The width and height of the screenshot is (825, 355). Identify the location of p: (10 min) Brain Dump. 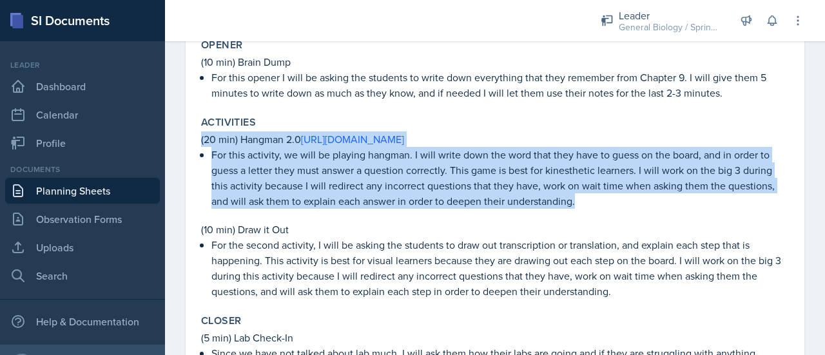
(495, 62).